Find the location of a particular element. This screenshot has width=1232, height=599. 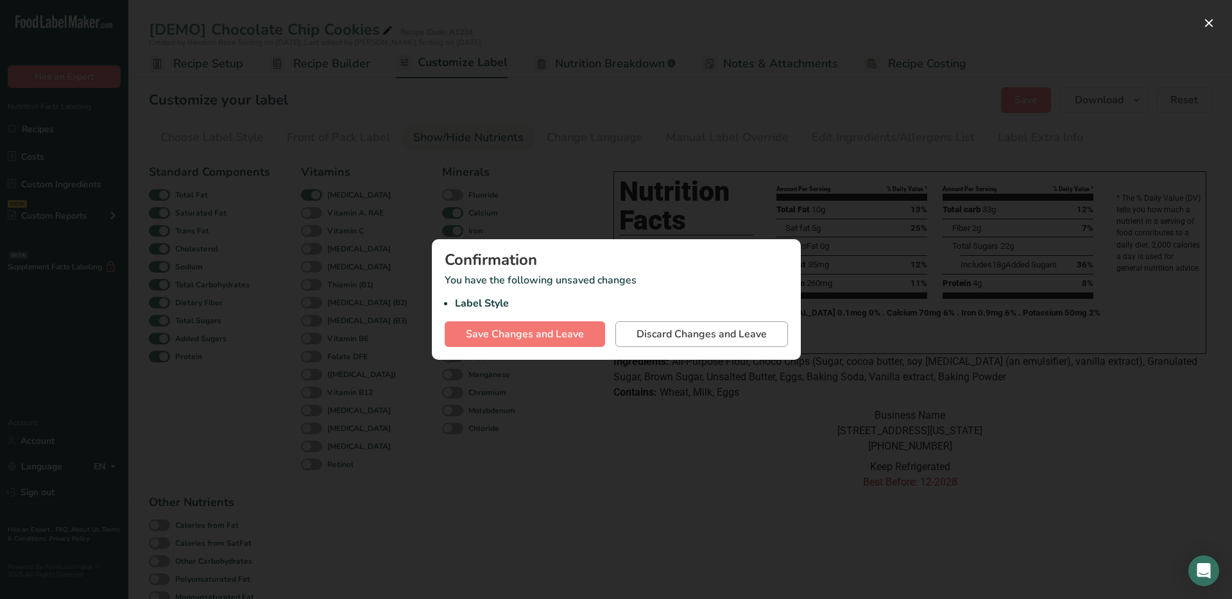

div: Confirmation is located at coordinates (616, 260).